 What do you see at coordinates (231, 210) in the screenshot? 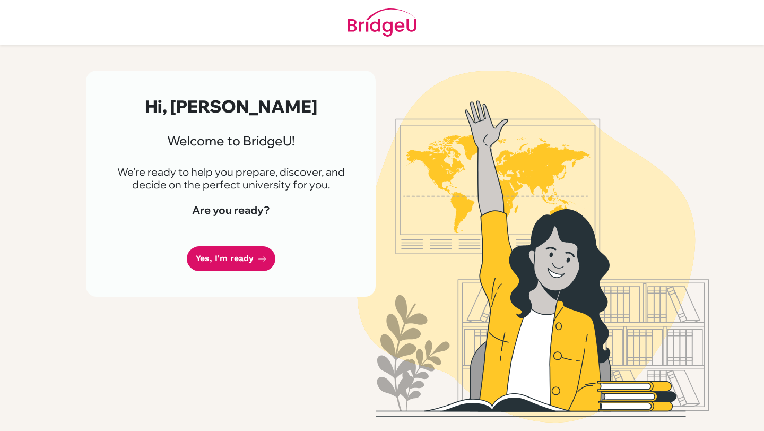
I see `h4: Are you ready?` at bounding box center [231, 210].